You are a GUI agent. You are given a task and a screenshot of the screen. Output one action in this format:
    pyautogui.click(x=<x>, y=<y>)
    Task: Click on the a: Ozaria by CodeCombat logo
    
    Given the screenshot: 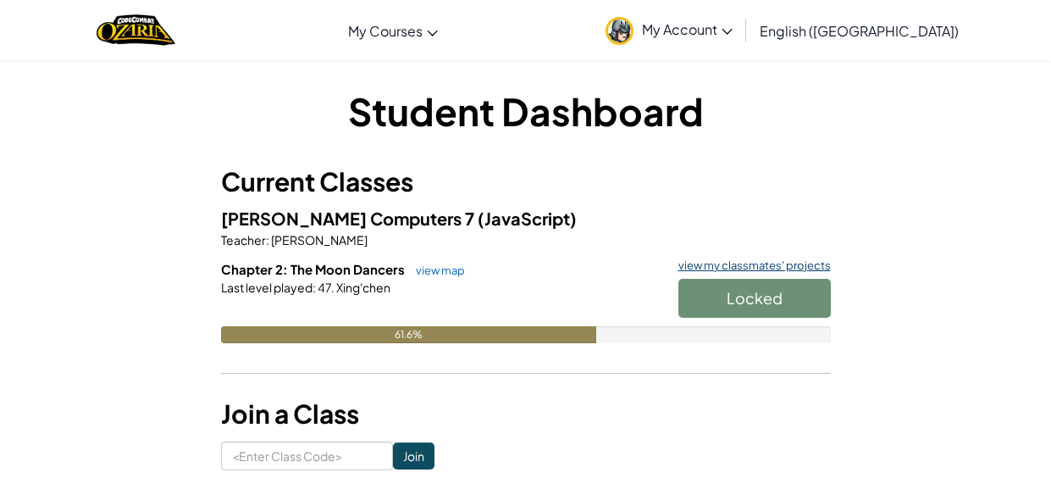 What is the action you would take?
    pyautogui.click(x=135, y=30)
    